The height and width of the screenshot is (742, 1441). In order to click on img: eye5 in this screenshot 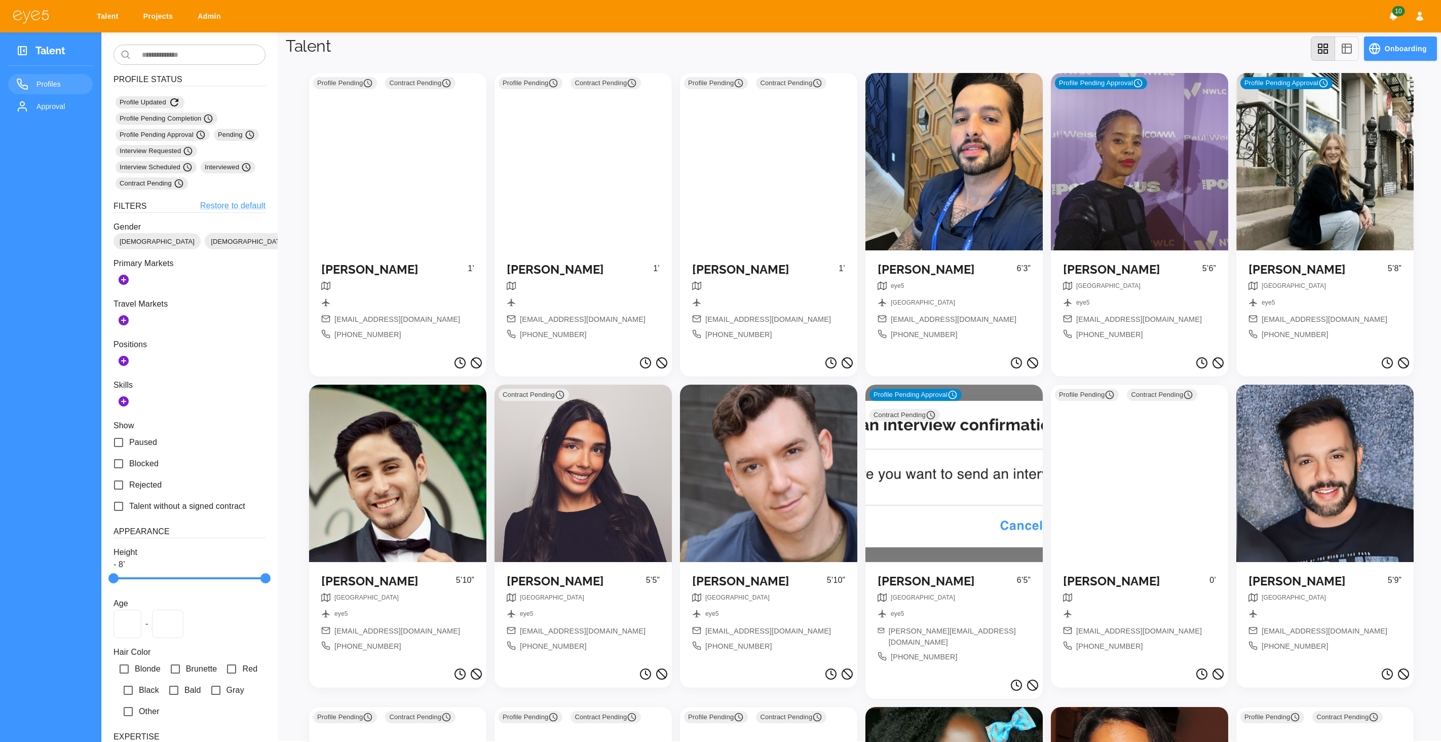, I will do `click(31, 16)`.